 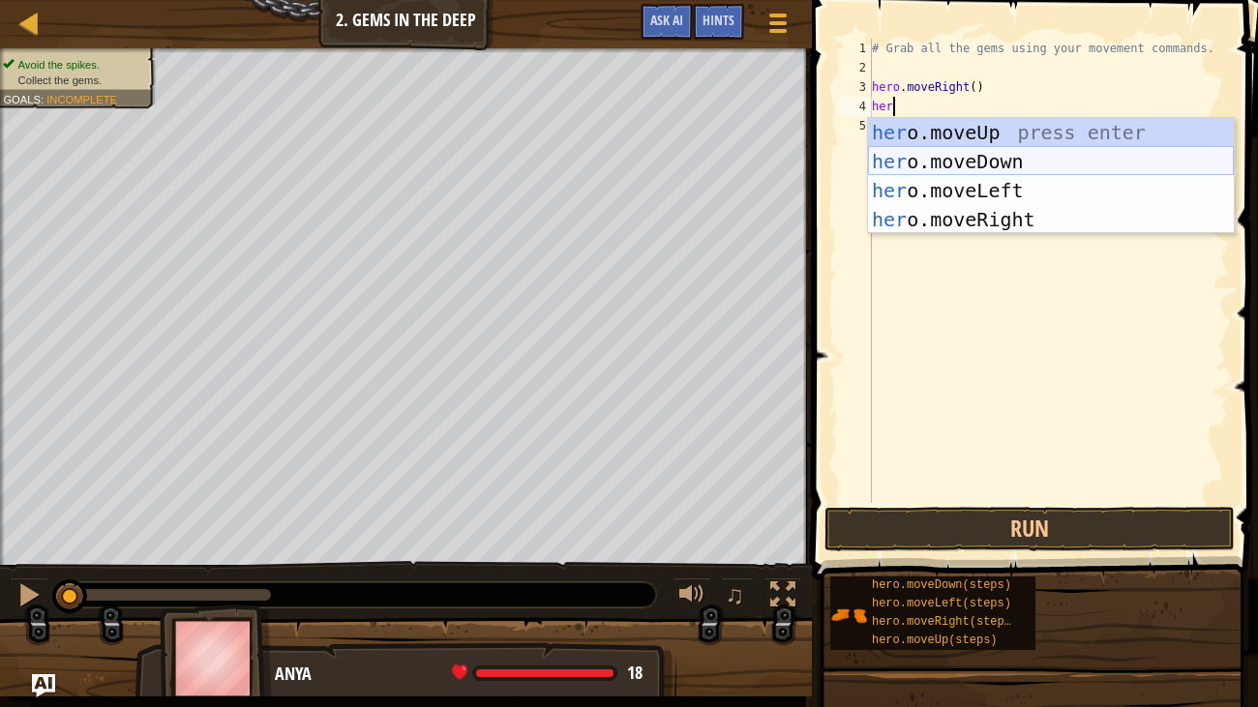 I want to click on span: hero.moveLeft(steps), so click(x=941, y=604).